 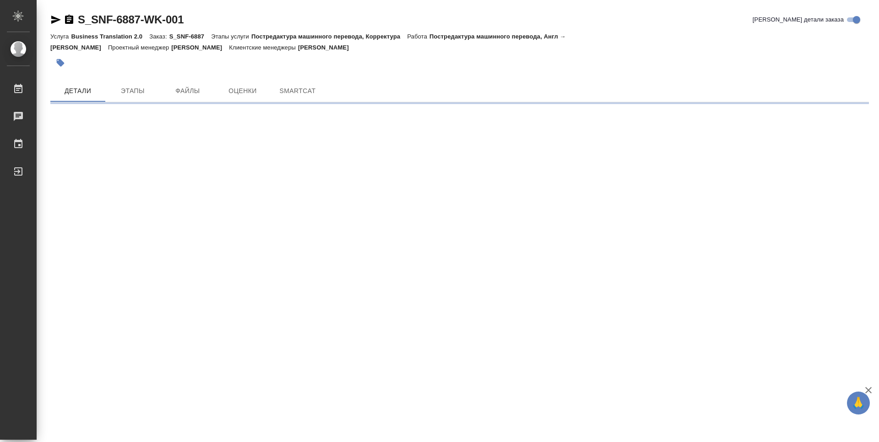 What do you see at coordinates (159, 36) in the screenshot?
I see `p: Заказ:` at bounding box center [159, 36].